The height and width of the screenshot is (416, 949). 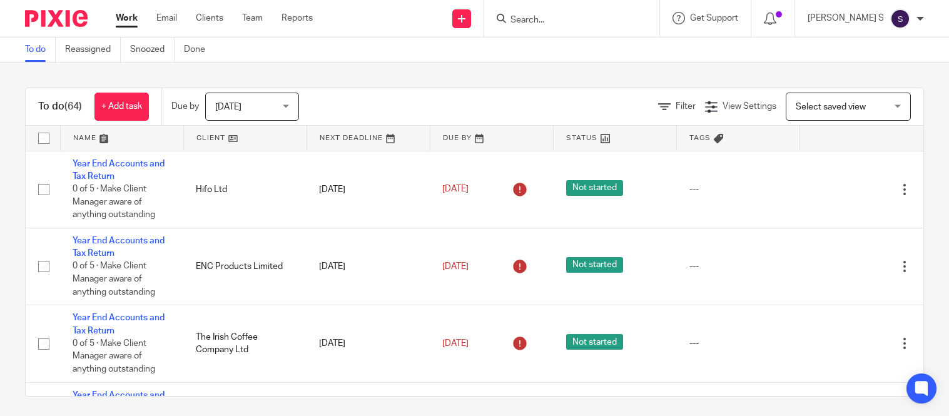 I want to click on span: View Settings, so click(x=749, y=106).